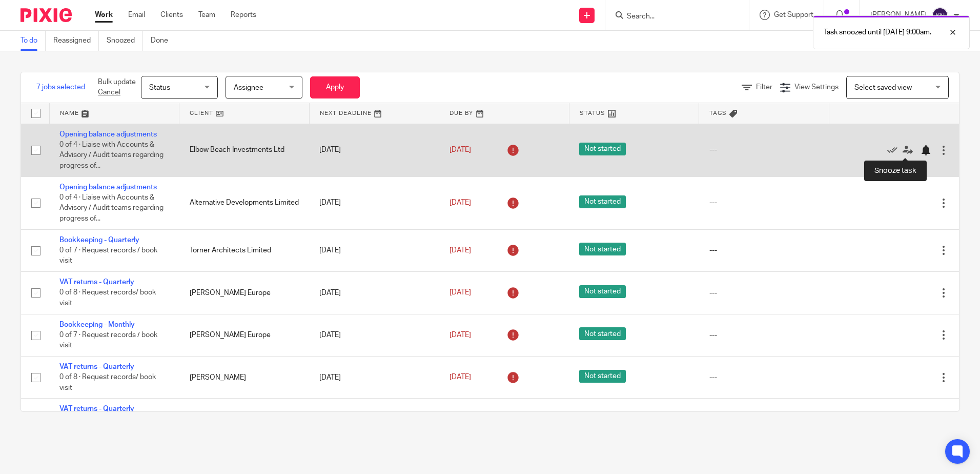  What do you see at coordinates (76, 40) in the screenshot?
I see `a: Reassigned` at bounding box center [76, 40].